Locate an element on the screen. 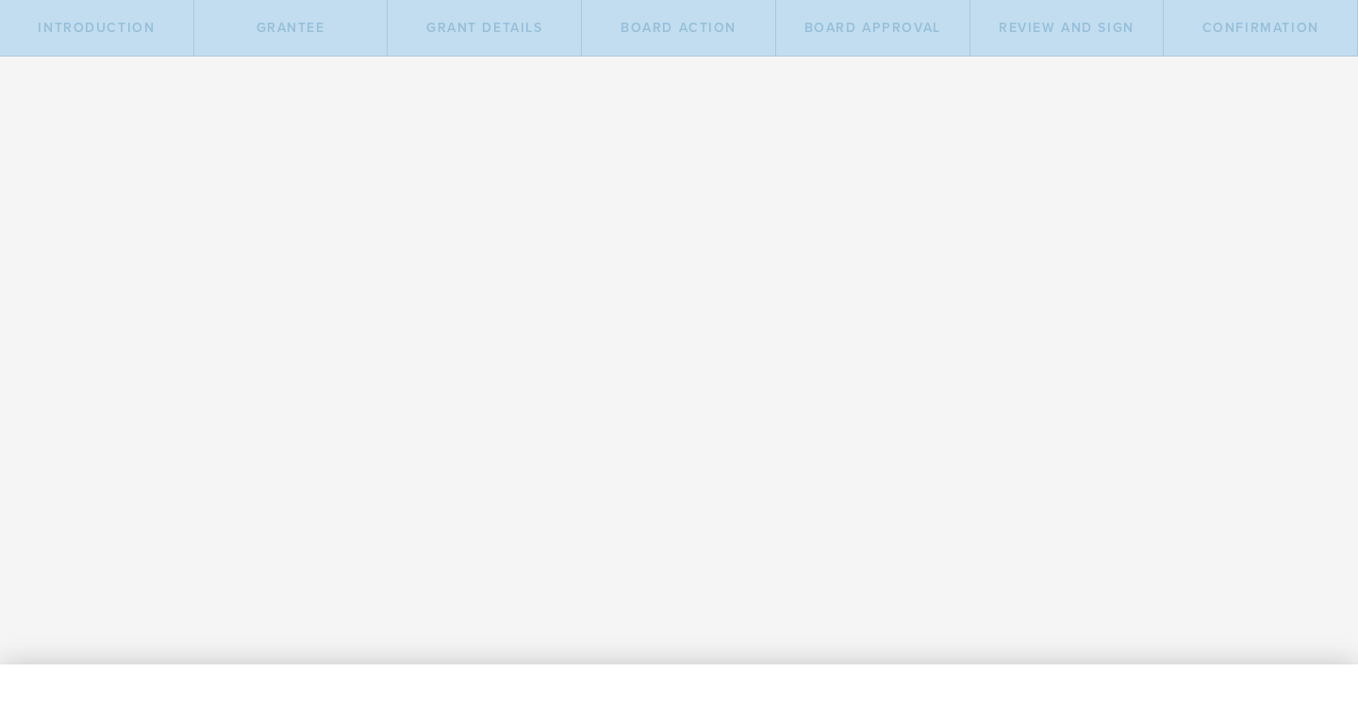 The height and width of the screenshot is (721, 1358). span: Grant Details is located at coordinates (485, 27).